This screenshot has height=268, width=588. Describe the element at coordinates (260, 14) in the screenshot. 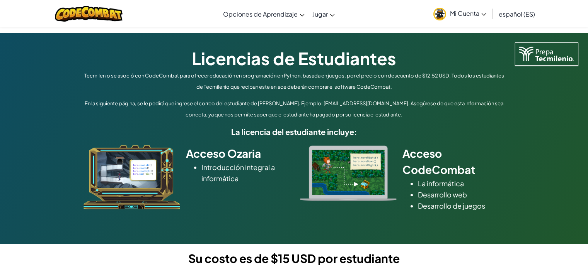

I see `span: Opciones de Aprendizaje` at that location.